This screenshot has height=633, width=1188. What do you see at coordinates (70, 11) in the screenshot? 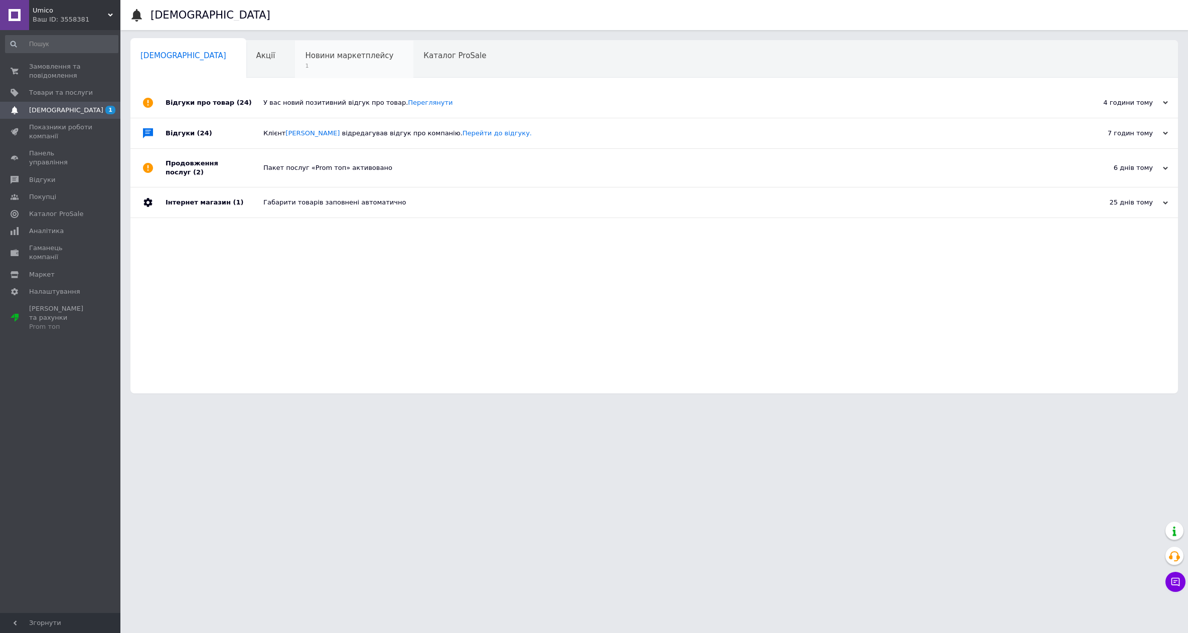
I see `span: Umico` at bounding box center [70, 11].